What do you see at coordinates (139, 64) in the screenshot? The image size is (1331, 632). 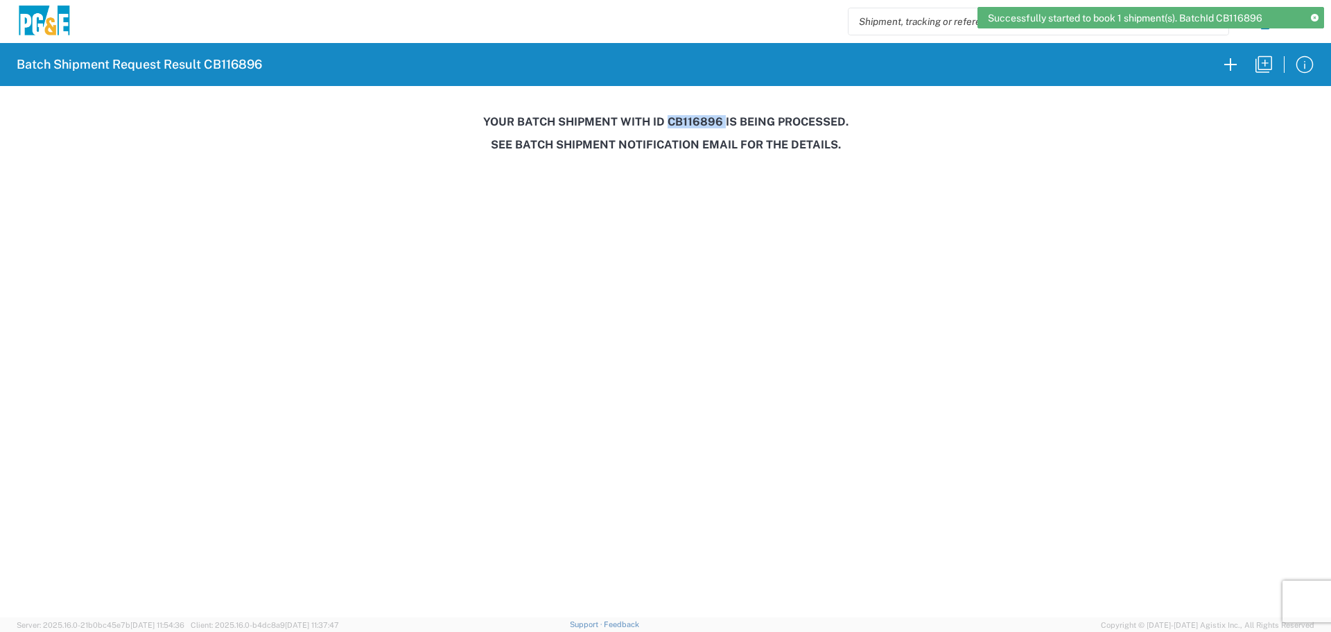 I see `h2: Batch Shipment Request Result CB116896` at bounding box center [139, 64].